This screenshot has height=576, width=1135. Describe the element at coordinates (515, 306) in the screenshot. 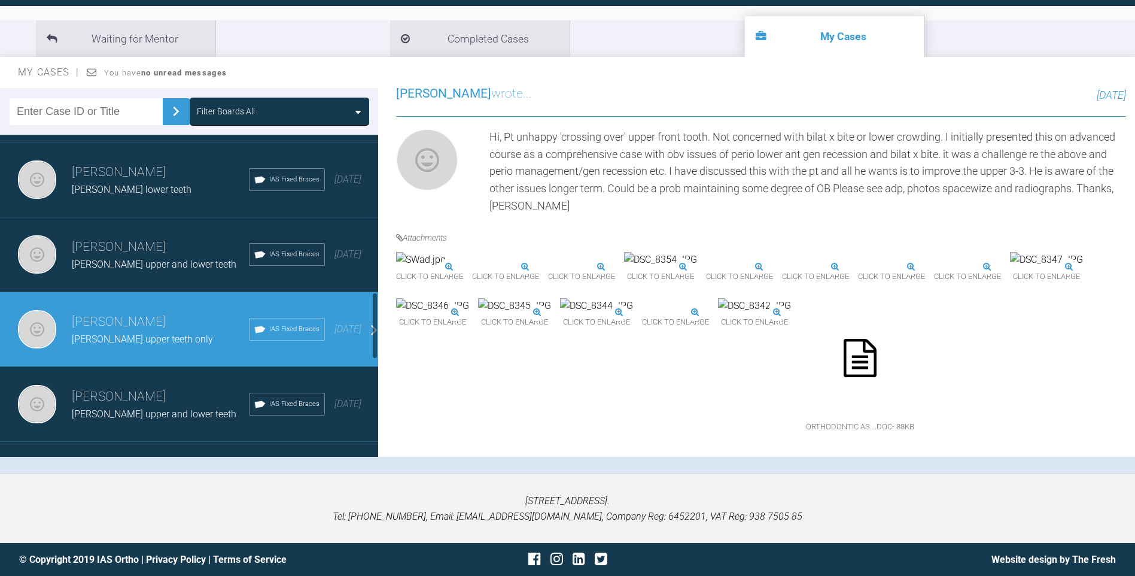

I see `img: DSC_8345.JPG` at that location.